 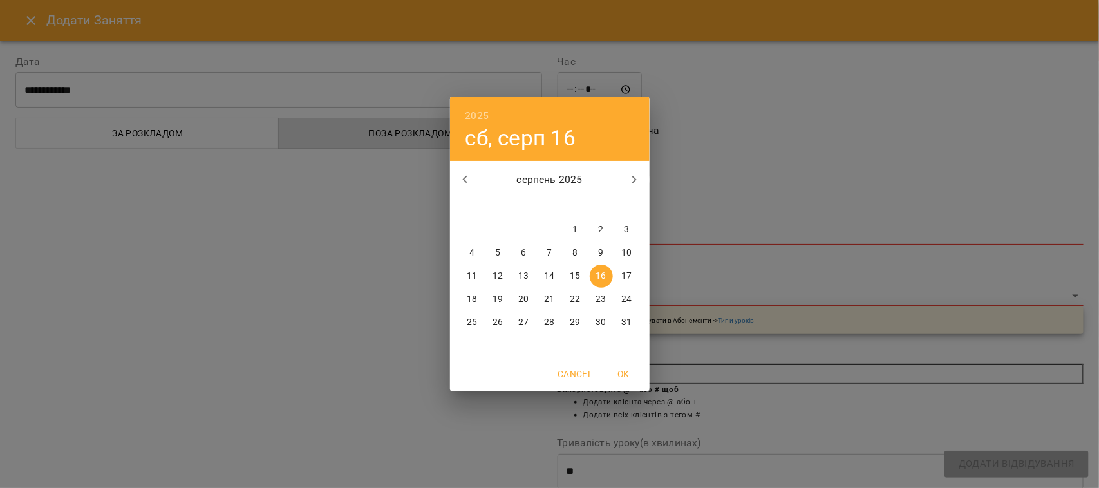 What do you see at coordinates (473, 323) in the screenshot?
I see `button: 25` at bounding box center [473, 323].